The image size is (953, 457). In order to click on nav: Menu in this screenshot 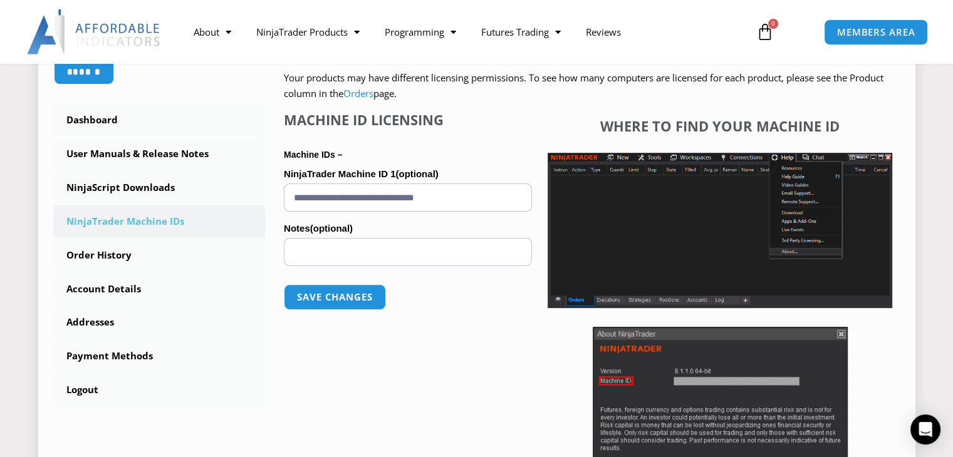, I will do `click(462, 32)`.